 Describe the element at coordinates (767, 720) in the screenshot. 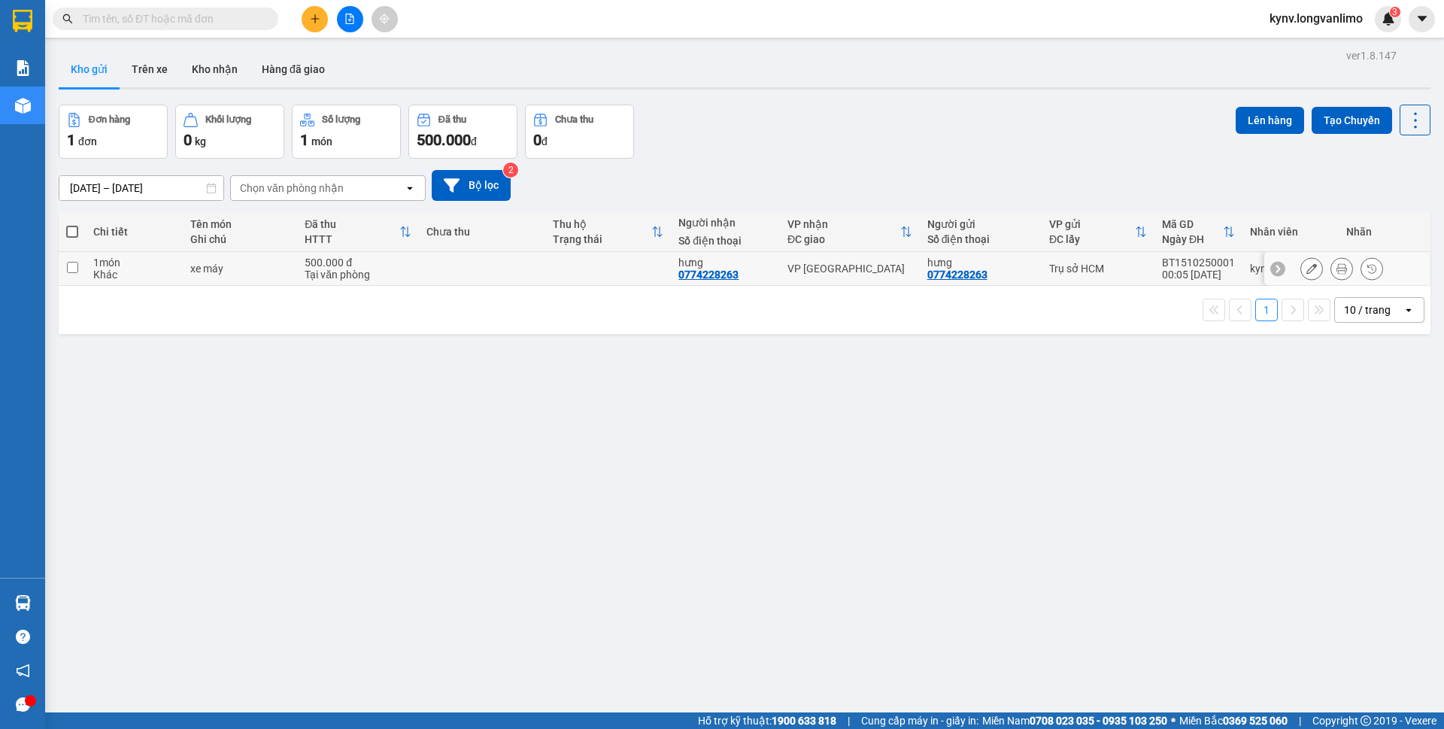

I see `span: Hỗ trợ kỹ thuật:` at that location.